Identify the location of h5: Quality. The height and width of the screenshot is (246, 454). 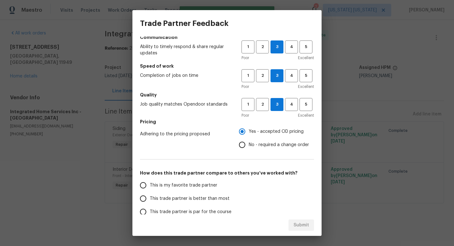
(227, 95).